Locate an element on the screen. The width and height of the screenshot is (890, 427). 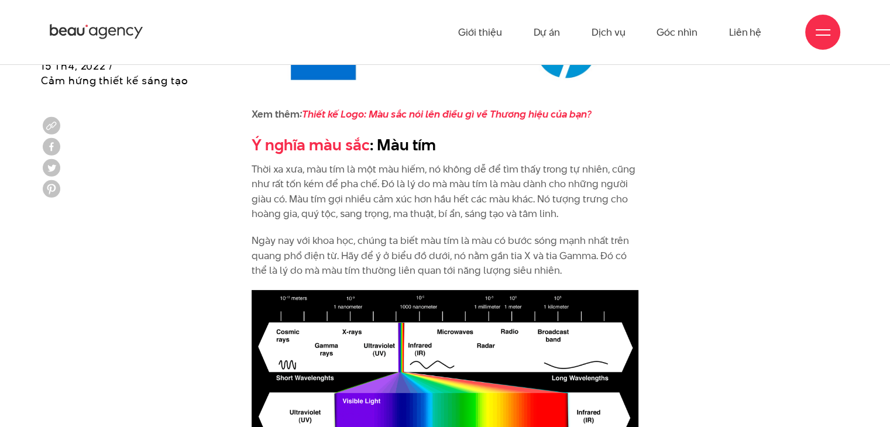
a: Thiết kế Logo: Màu sắc nói lên điều gì về Thương hiệu của bạn? is located at coordinates (447, 114).